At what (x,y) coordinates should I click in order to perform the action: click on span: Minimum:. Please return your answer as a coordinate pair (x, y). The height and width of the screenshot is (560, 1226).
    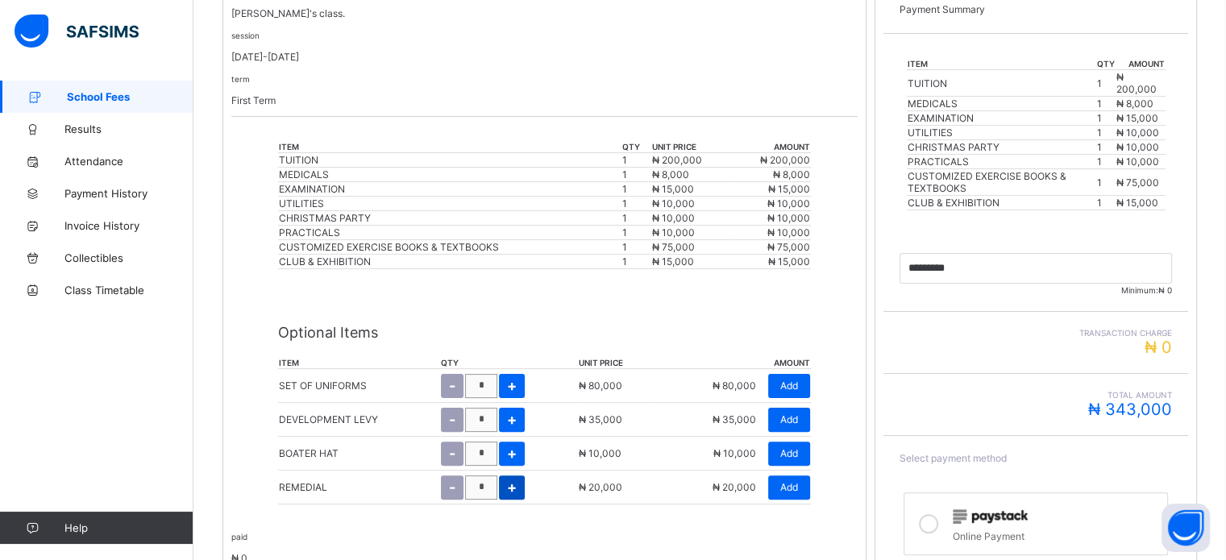
    Looking at the image, I should click on (1036, 290).